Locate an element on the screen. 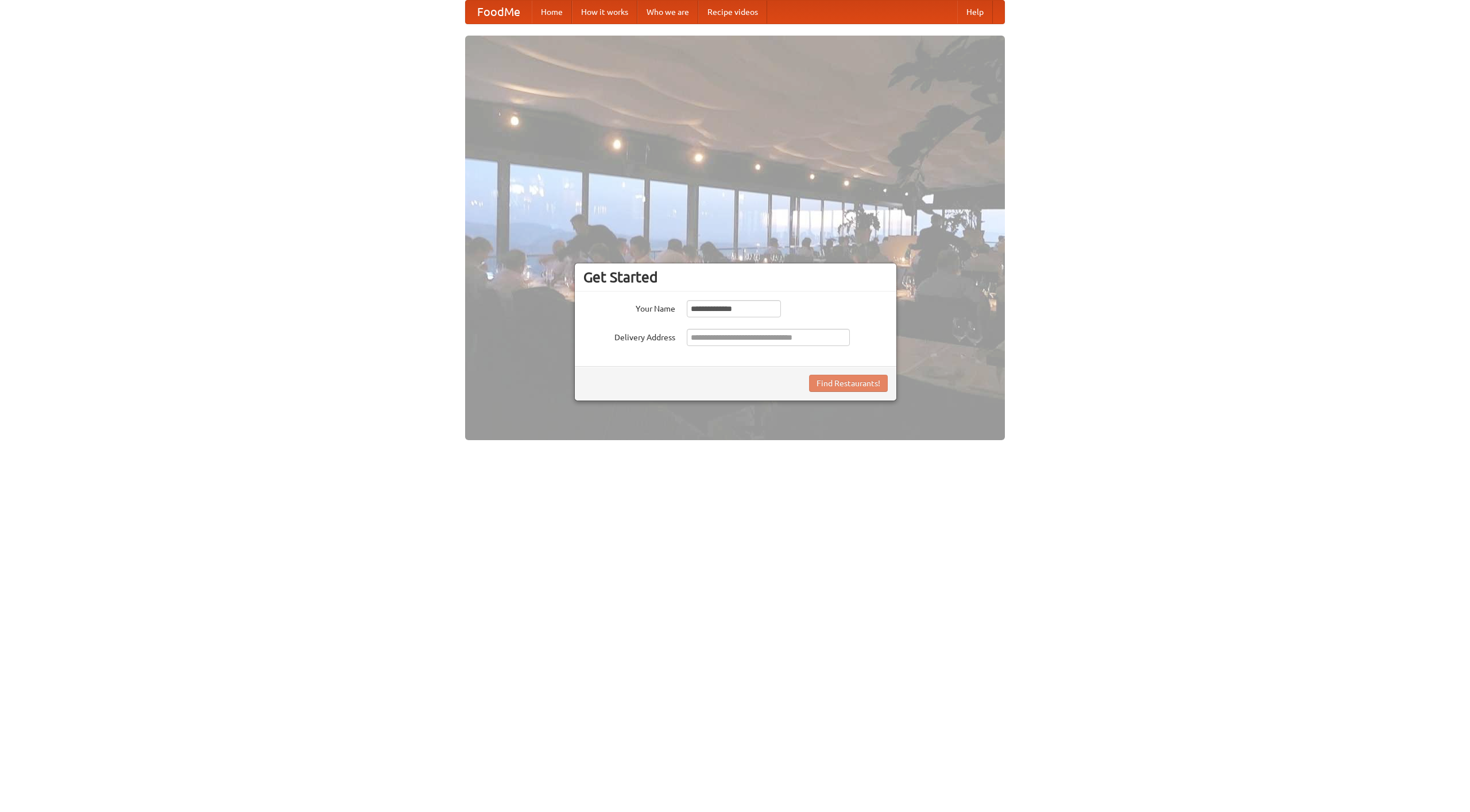 This screenshot has width=1470, height=812. a: FoodMe is located at coordinates (499, 12).